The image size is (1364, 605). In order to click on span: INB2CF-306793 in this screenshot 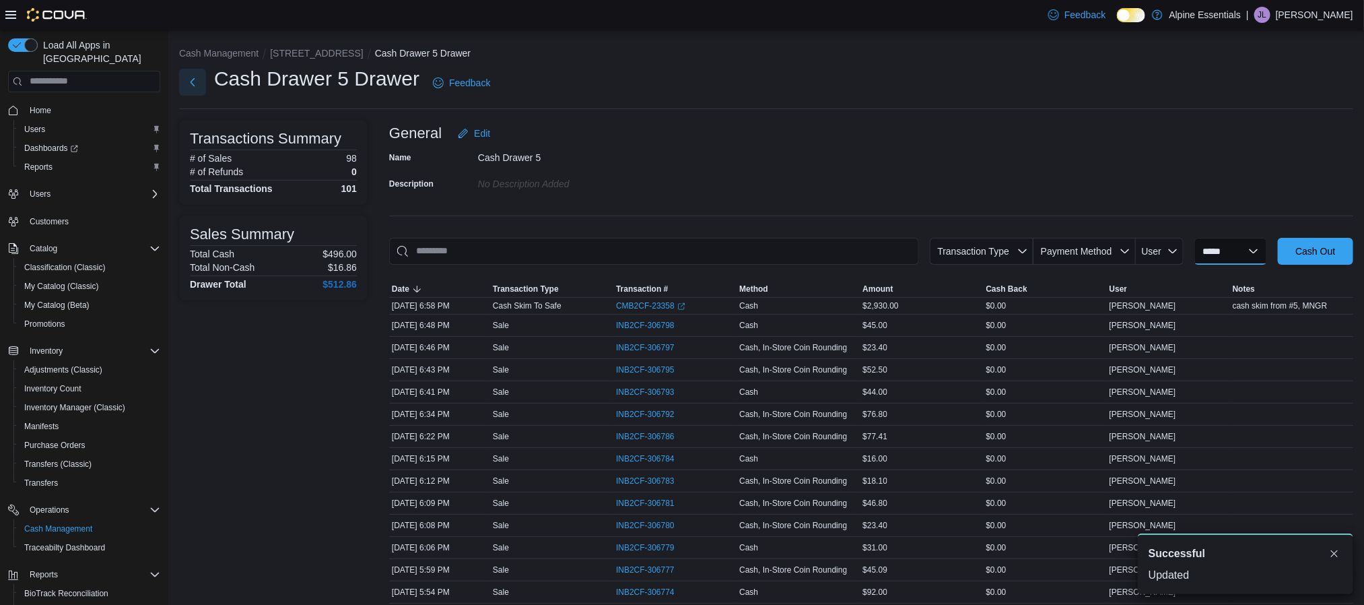, I will do `click(645, 392)`.